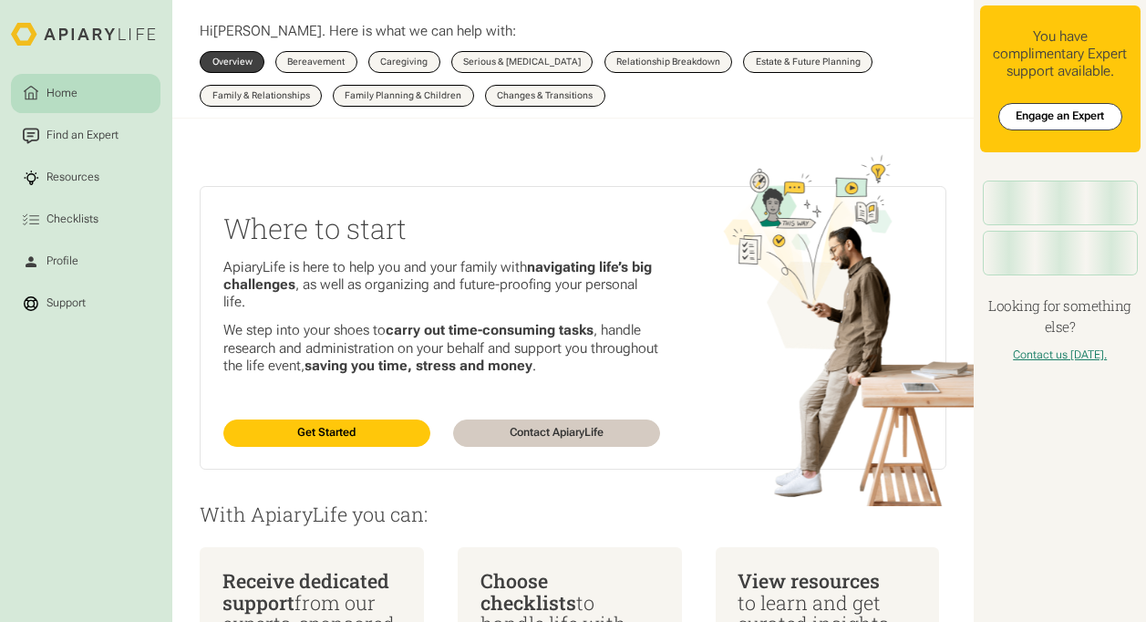  Describe the element at coordinates (437, 275) in the screenshot. I see `strong: navigating life’s big challenges` at that location.